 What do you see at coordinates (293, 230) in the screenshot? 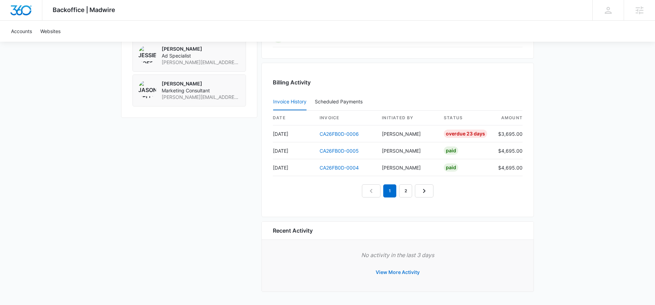
I see `h6: Recent Activity` at bounding box center [293, 230].